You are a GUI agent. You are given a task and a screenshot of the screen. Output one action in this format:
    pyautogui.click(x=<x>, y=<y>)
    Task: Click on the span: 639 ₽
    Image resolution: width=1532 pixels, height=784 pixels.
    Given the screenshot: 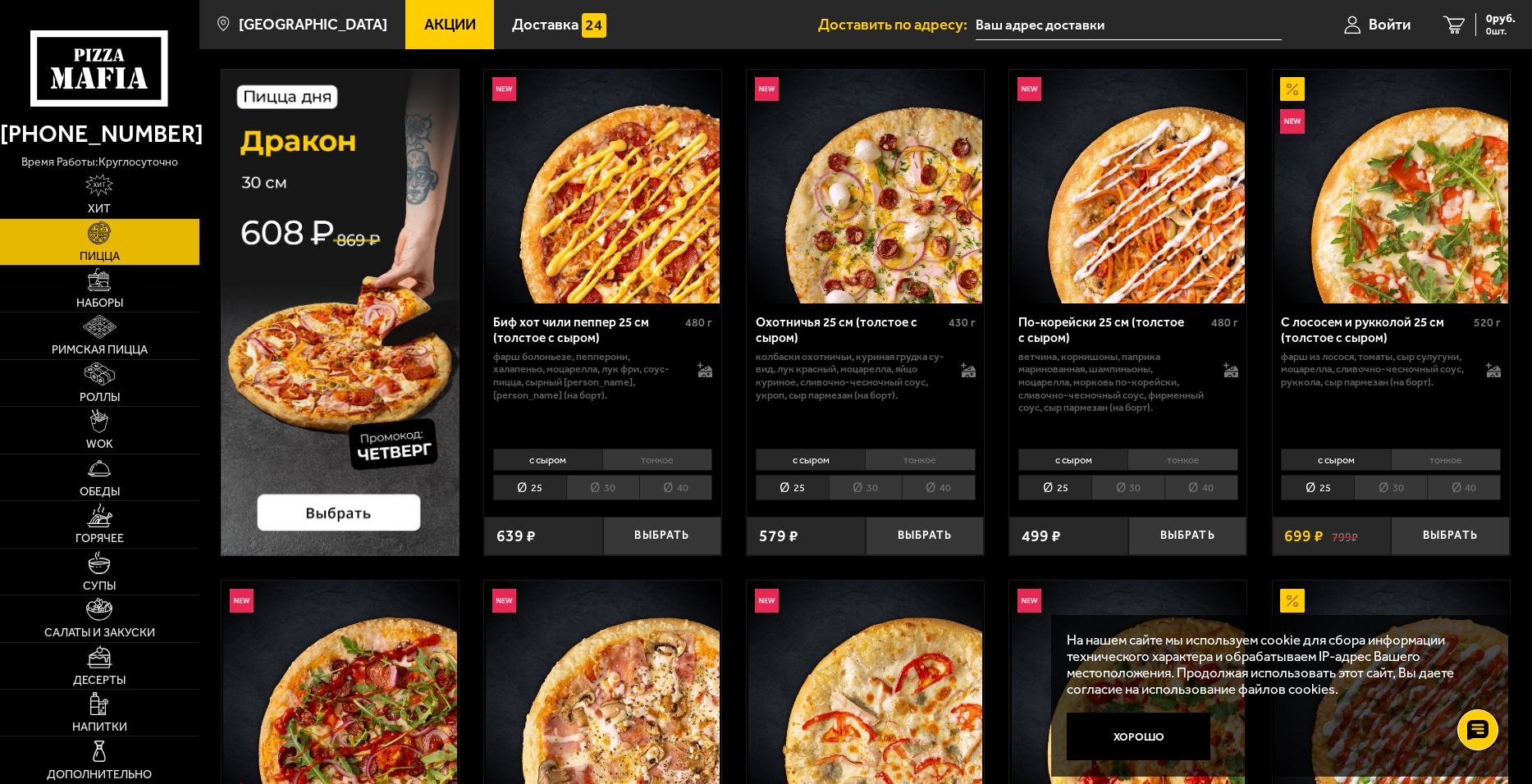 What is the action you would take?
    pyautogui.click(x=517, y=535)
    